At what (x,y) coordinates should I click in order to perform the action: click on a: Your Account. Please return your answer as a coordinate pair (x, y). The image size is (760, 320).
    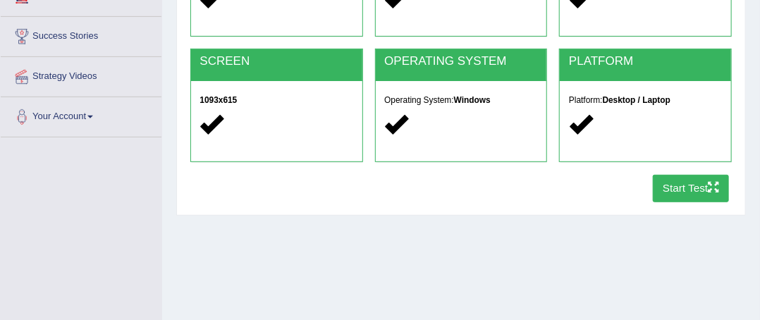
    Looking at the image, I should click on (81, 115).